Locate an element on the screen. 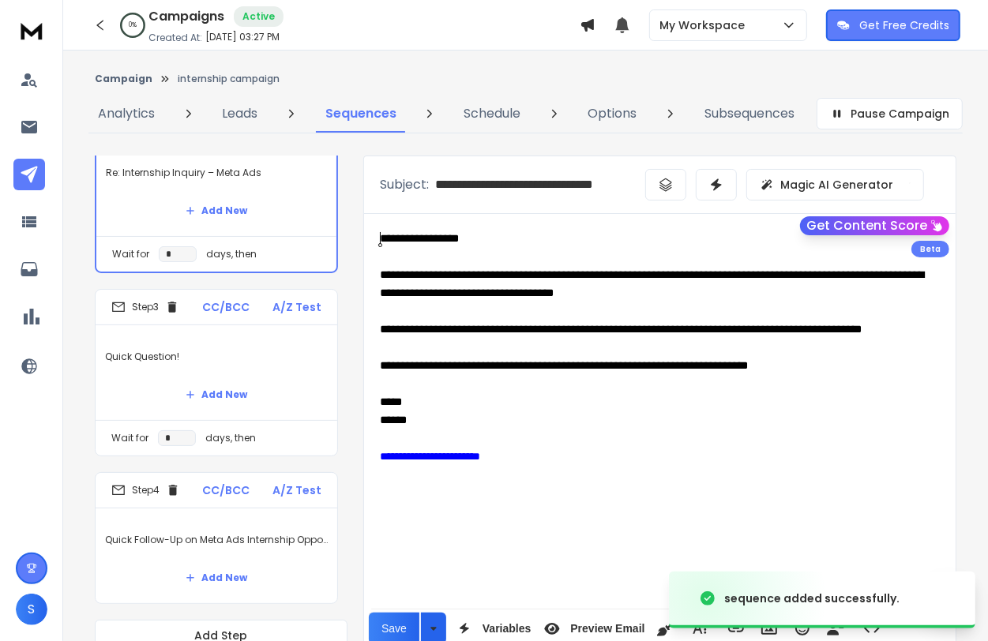 The width and height of the screenshot is (988, 641). p: Analytics is located at coordinates (126, 114).